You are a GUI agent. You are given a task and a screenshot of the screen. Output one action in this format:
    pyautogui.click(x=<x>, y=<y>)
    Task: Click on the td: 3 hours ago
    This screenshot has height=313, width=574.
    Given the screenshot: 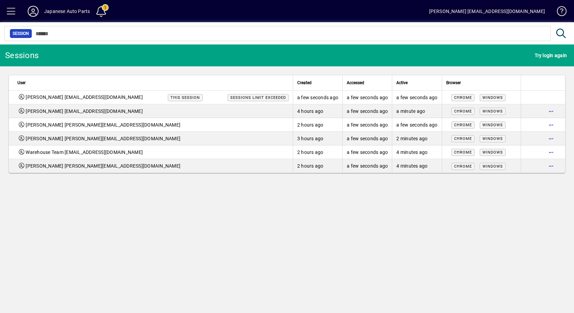 What is the action you would take?
    pyautogui.click(x=318, y=138)
    